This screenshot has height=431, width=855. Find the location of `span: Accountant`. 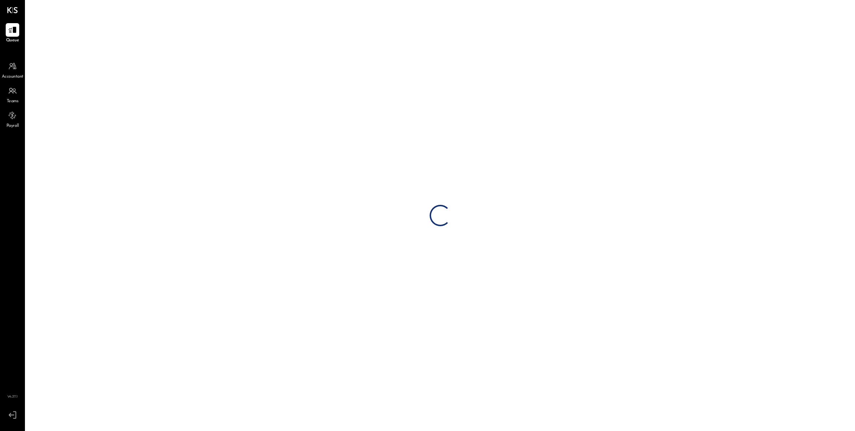

span: Accountant is located at coordinates (12, 77).